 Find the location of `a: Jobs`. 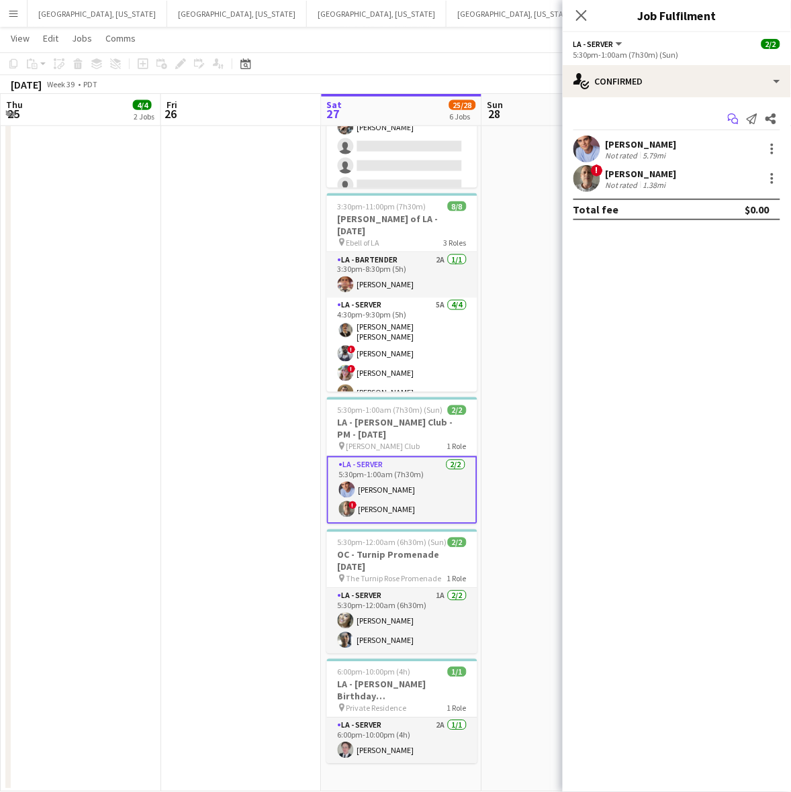

a: Jobs is located at coordinates (82, 38).